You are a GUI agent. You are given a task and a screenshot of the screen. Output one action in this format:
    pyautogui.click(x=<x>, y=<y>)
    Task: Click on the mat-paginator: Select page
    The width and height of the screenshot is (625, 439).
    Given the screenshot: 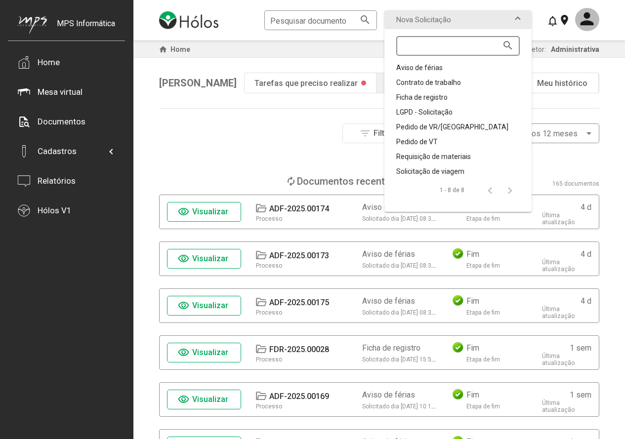 What is the action you would take?
    pyautogui.click(x=453, y=190)
    